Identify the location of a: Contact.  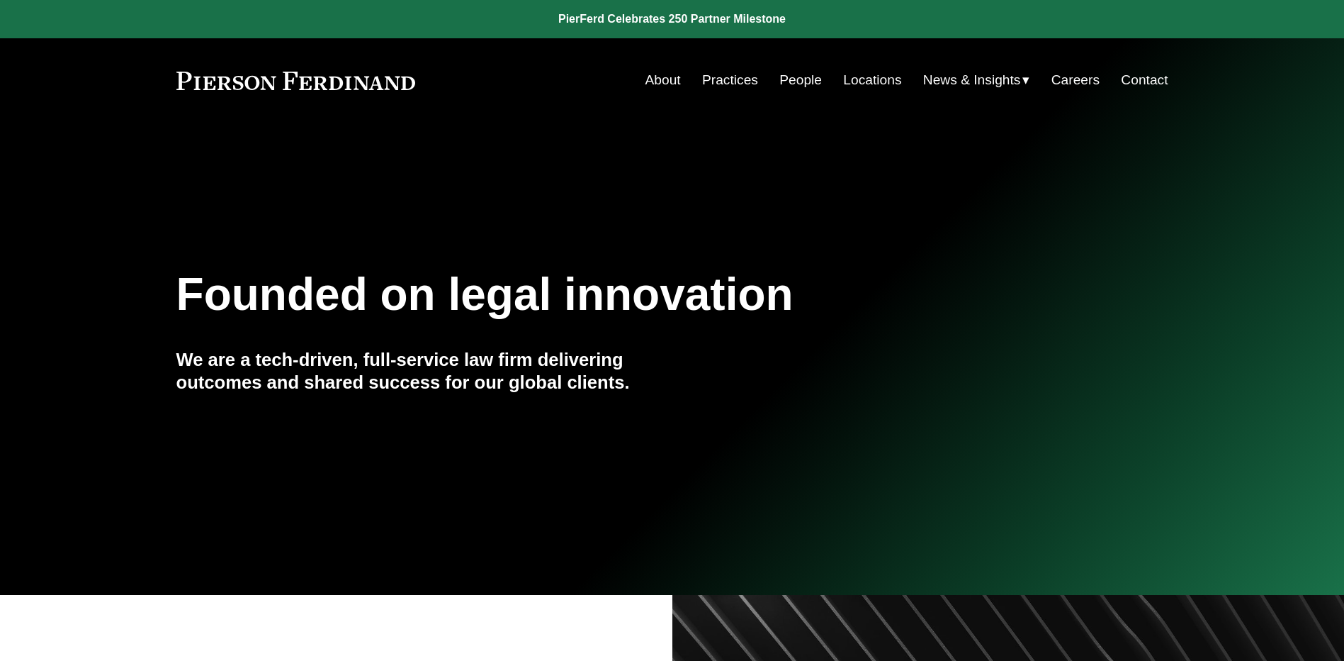
(1145, 80).